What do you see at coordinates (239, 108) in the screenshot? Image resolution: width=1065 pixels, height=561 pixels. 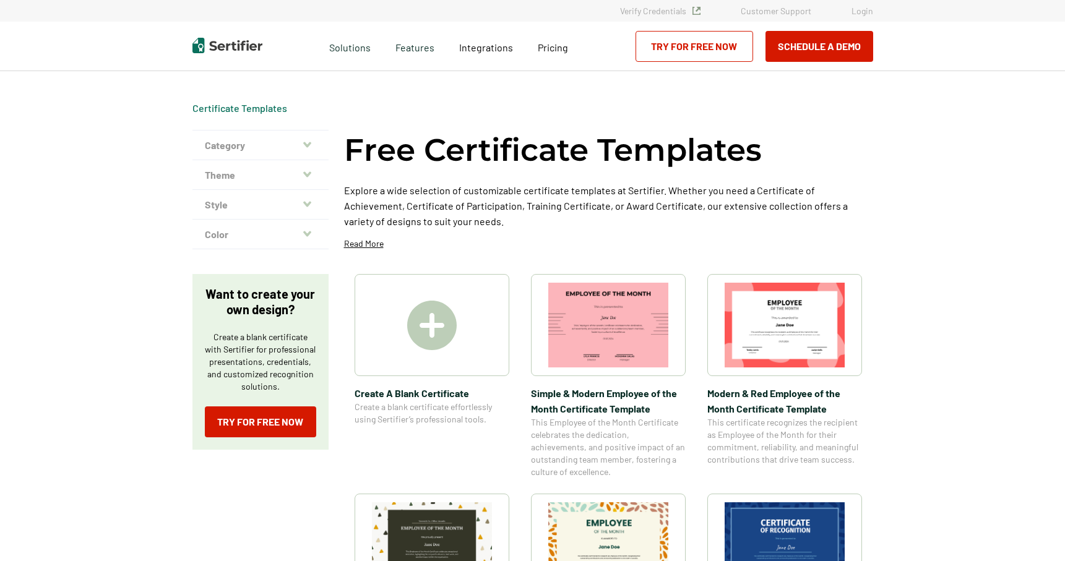 I see `span: Certificate Templates` at bounding box center [239, 108].